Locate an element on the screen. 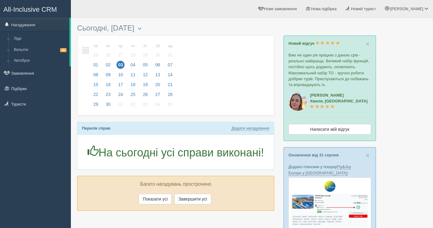  span: Нова підбірка is located at coordinates (324, 9).